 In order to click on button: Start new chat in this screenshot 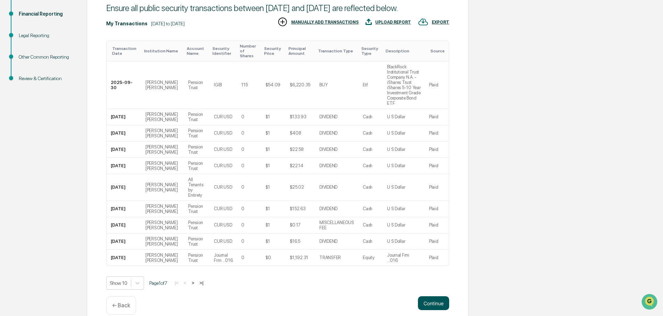, I will do `click(122, 59)`.